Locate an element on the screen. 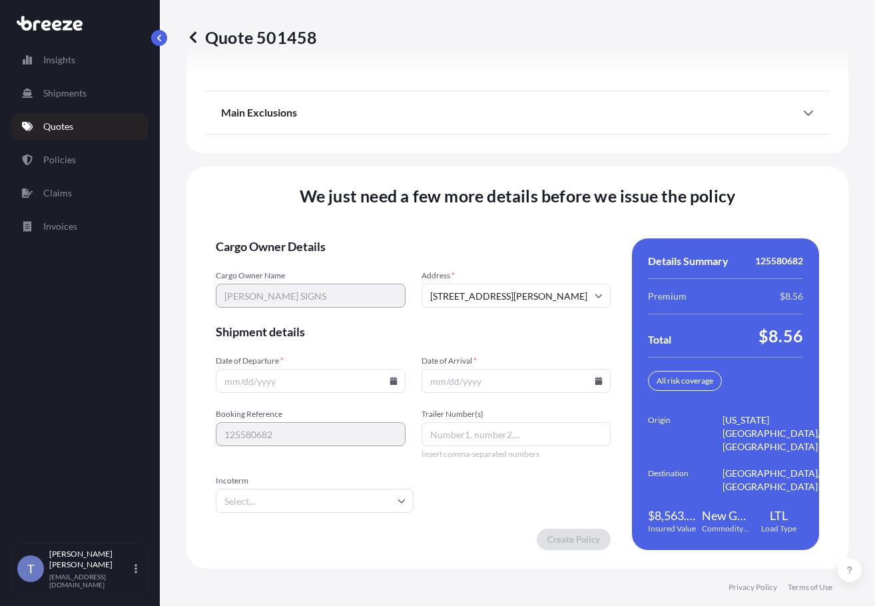 Image resolution: width=875 pixels, height=606 pixels. p: Shipments is located at coordinates (65, 93).